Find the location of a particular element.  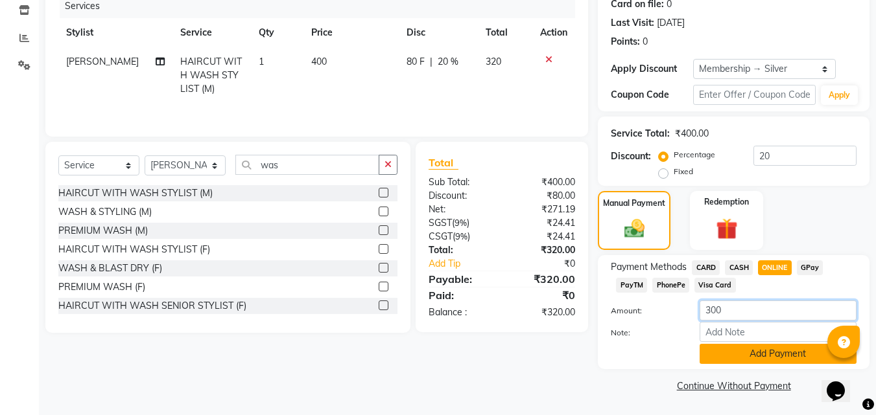

div: Points: is located at coordinates (625, 41).